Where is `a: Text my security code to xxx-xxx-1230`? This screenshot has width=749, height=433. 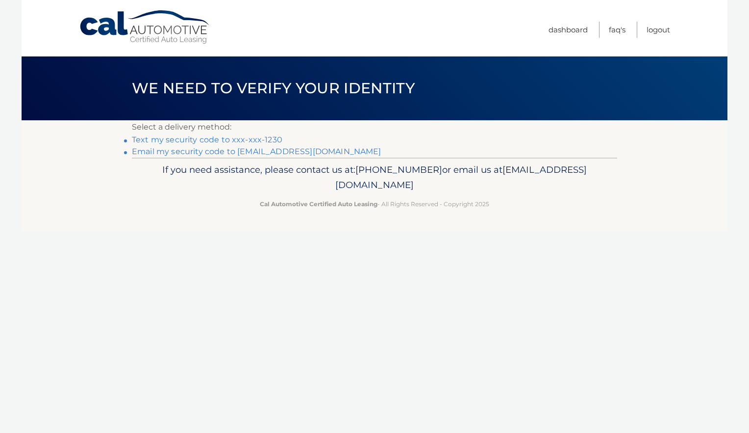
a: Text my security code to xxx-xxx-1230 is located at coordinates (207, 139).